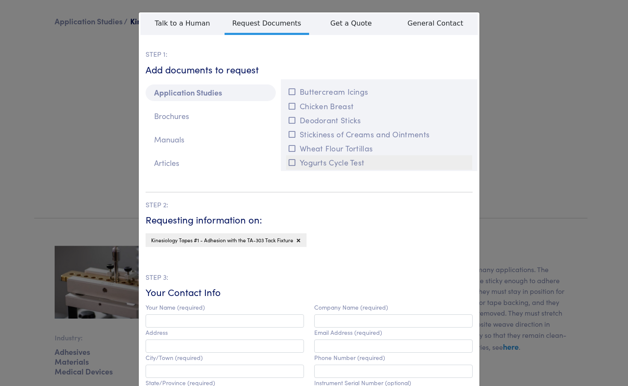  Describe the element at coordinates (379, 177) in the screenshot. I see `button: Toothpaste - Tarter Control Gel` at that location.